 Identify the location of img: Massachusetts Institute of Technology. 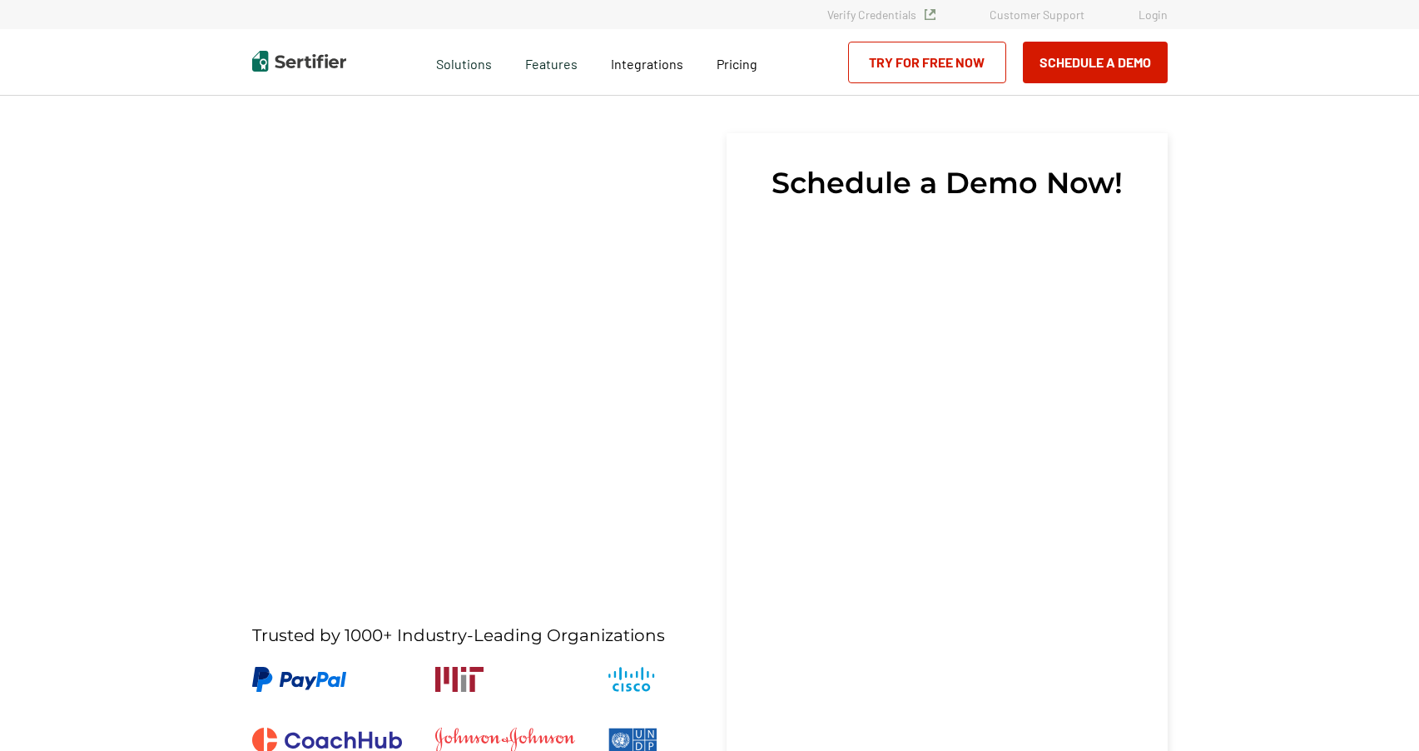
(459, 679).